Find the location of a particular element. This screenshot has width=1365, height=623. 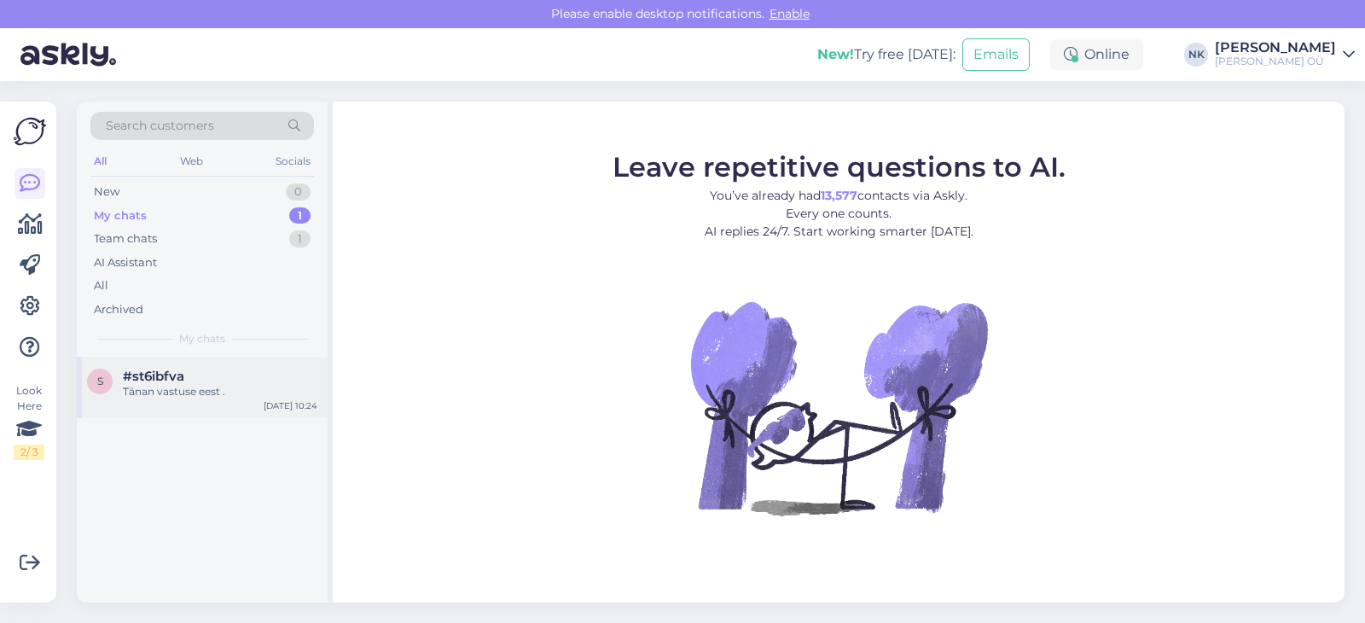

div: Socials is located at coordinates (293, 161).